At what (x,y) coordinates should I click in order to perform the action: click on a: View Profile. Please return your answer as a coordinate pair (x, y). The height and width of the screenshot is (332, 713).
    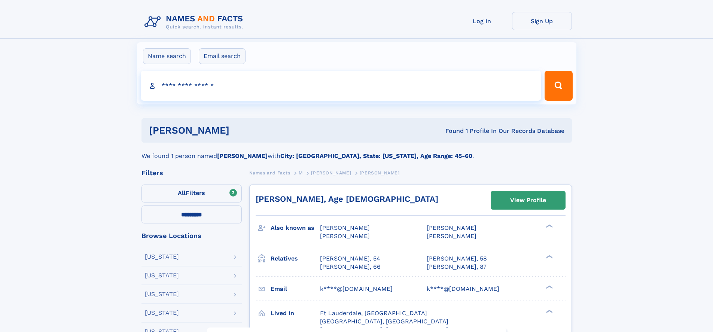
    Looking at the image, I should click on (528, 200).